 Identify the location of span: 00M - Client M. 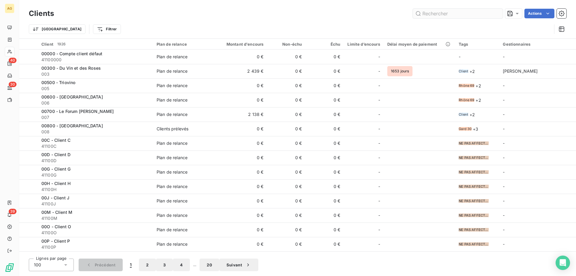
(57, 212).